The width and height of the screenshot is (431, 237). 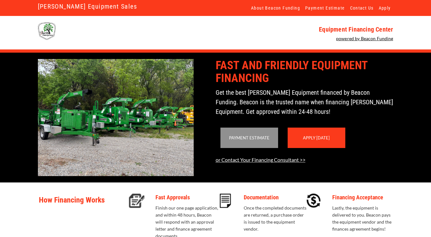 What do you see at coordinates (137, 200) in the screenshot?
I see `img: approval-icon.PNG` at bounding box center [137, 200].